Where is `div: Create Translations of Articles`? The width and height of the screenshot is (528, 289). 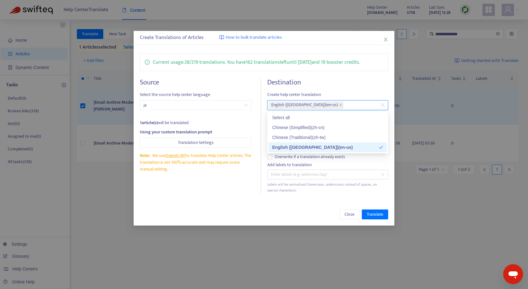
div: Create Translations of Articles is located at coordinates (264, 38).